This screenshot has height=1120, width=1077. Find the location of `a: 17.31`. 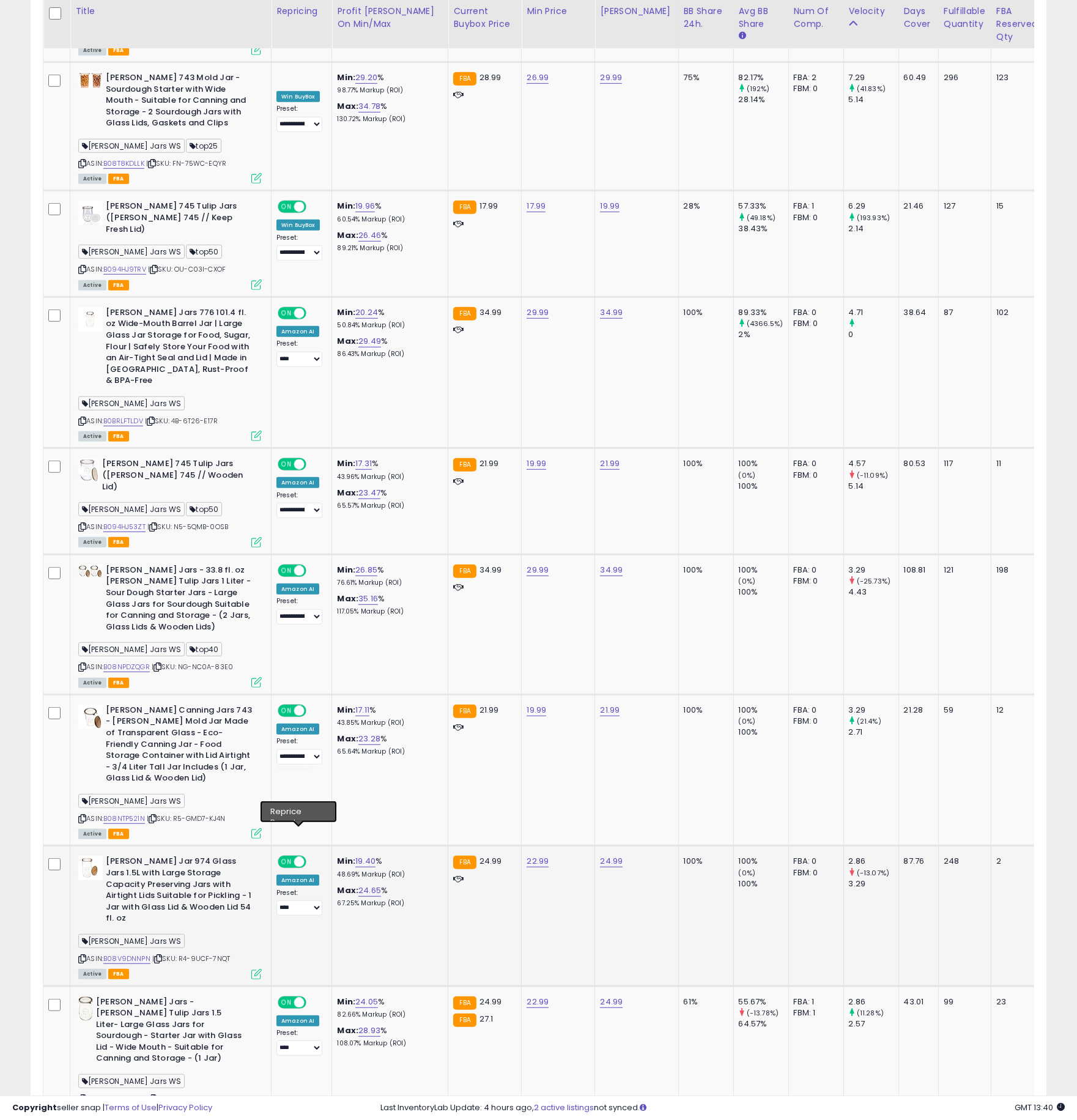

a: 17.31 is located at coordinates (363, 464).